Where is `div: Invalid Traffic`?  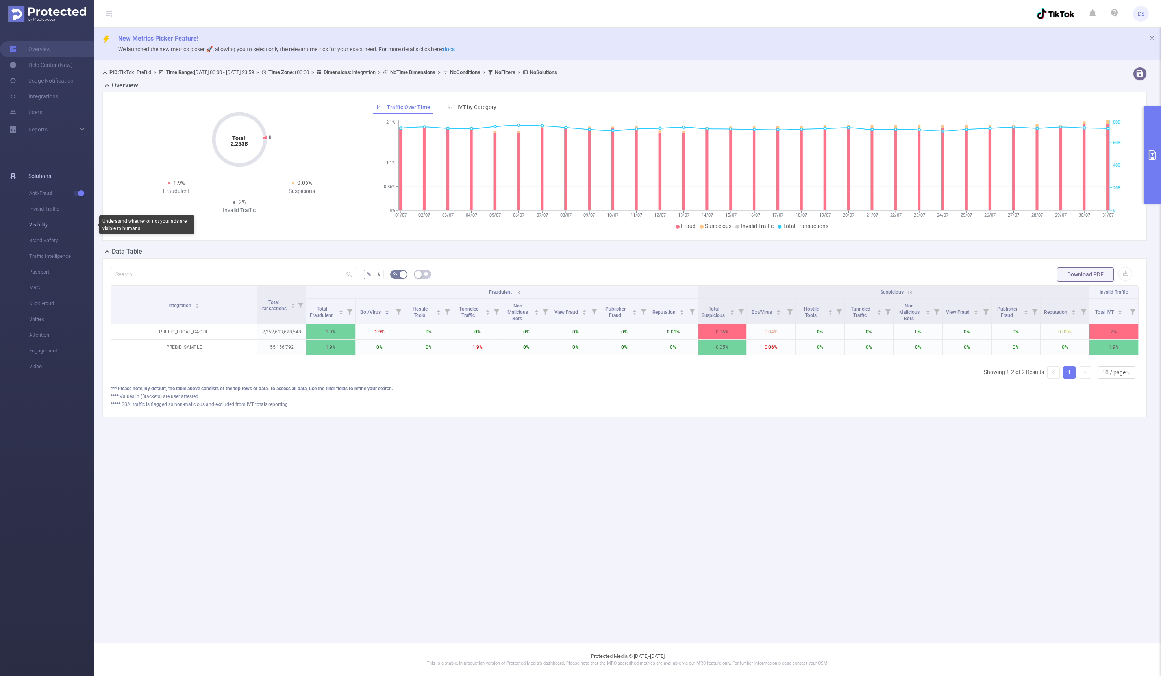 div: Invalid Traffic is located at coordinates (239, 210).